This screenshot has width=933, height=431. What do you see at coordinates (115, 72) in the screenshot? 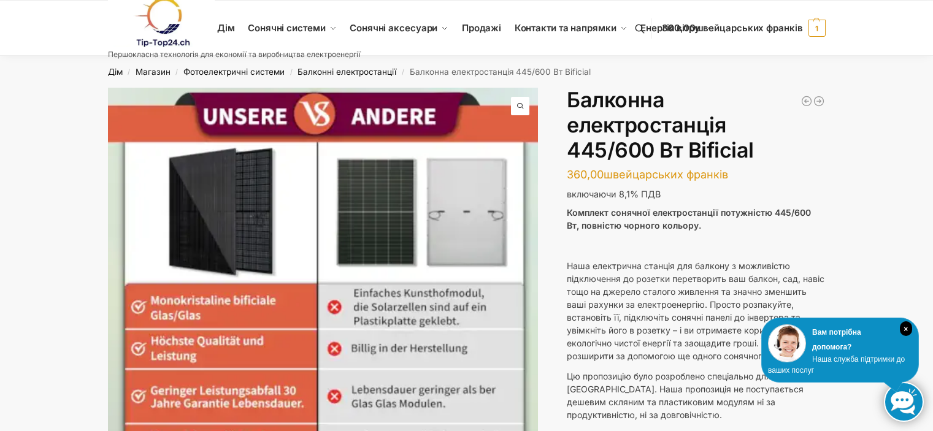
I see `font: Дім` at bounding box center [115, 72].